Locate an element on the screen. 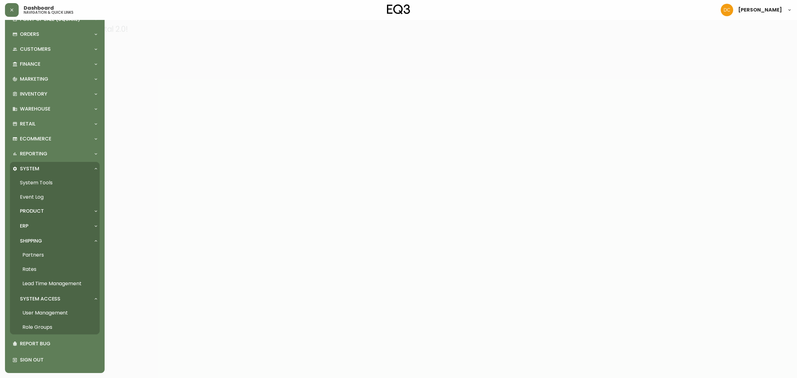 The image size is (797, 378). p: Finance is located at coordinates (30, 64).